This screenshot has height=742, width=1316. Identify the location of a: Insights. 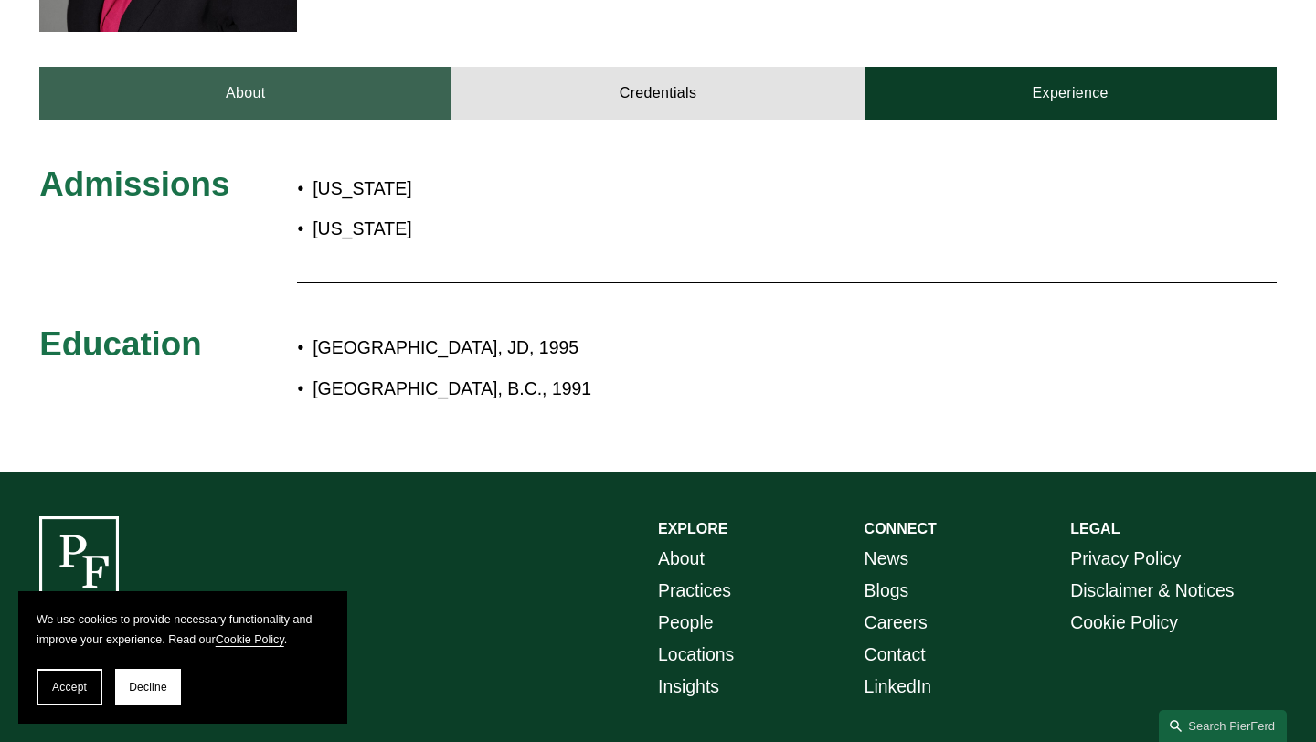
(688, 687).